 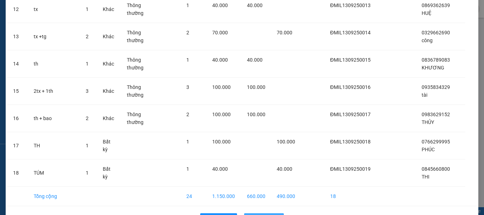 I want to click on td: 14, so click(x=18, y=64).